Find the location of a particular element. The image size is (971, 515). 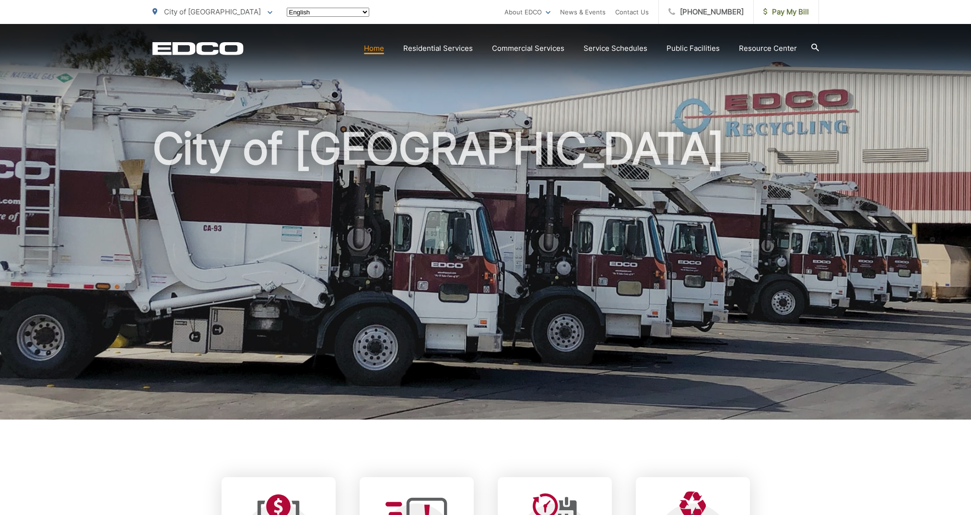

a: Home is located at coordinates (374, 48).